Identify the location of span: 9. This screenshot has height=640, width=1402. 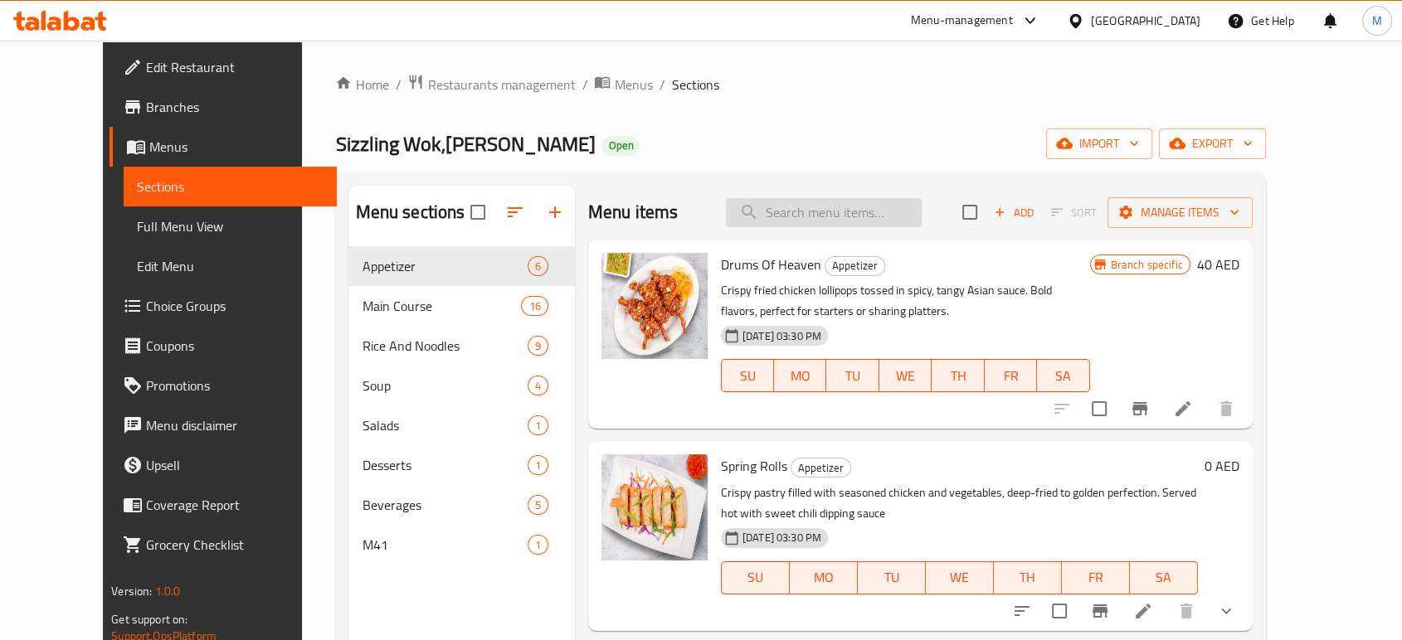
(538, 346).